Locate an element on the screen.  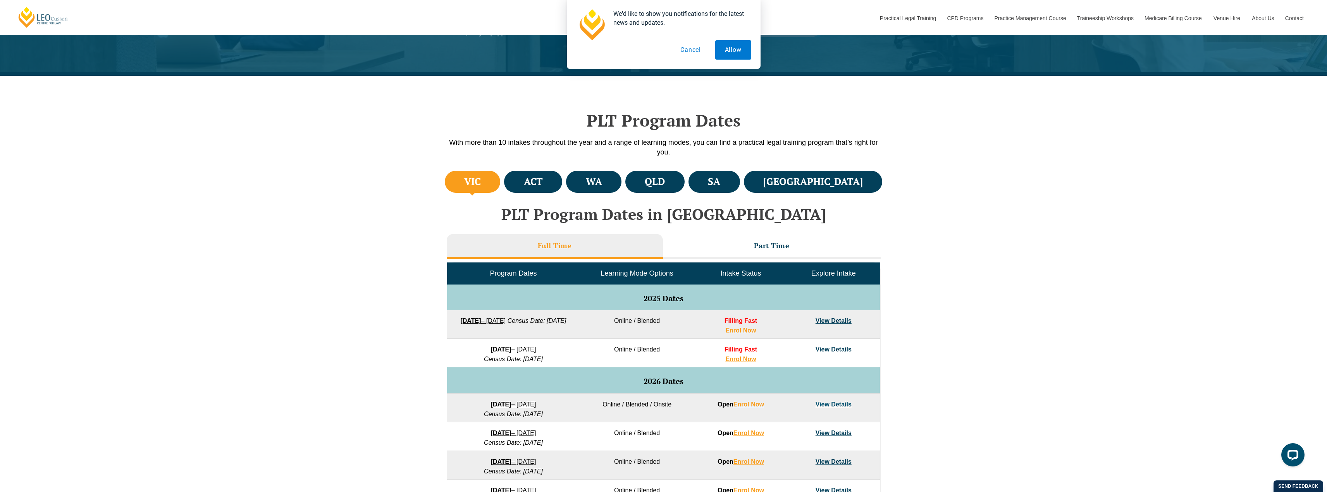
h3: Part Time is located at coordinates (772, 246).